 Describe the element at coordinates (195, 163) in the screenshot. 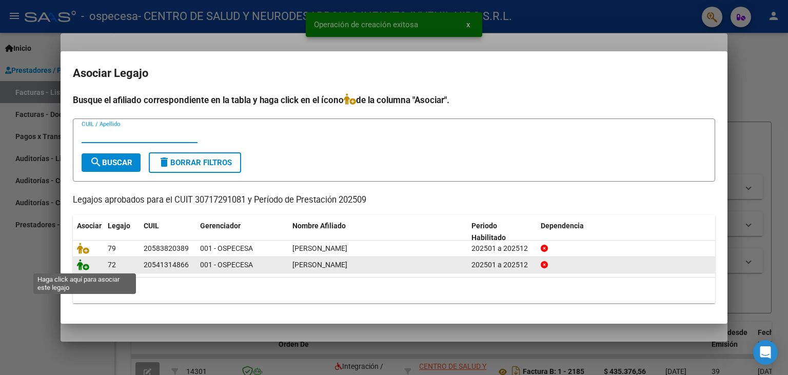

I see `button: Borrar Filtros` at that location.